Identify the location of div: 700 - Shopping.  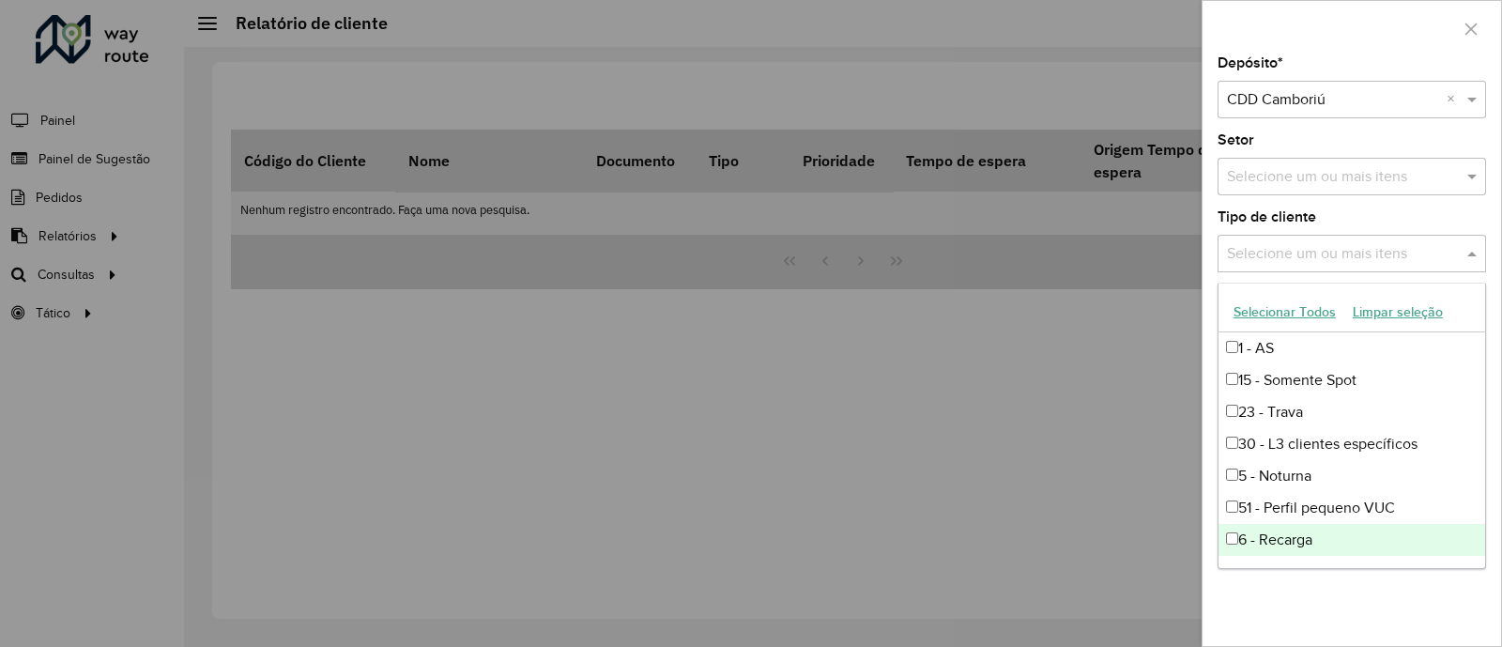
(1352, 572).